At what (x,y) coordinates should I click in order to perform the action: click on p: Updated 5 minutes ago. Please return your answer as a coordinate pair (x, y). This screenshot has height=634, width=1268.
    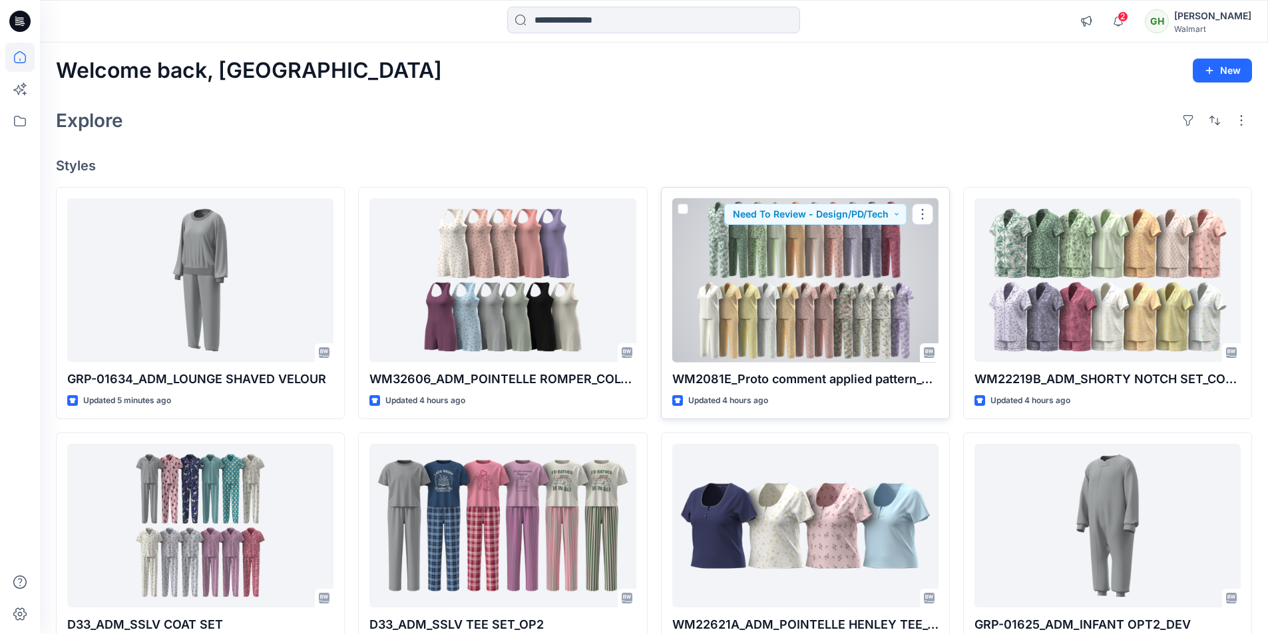
    Looking at the image, I should click on (127, 401).